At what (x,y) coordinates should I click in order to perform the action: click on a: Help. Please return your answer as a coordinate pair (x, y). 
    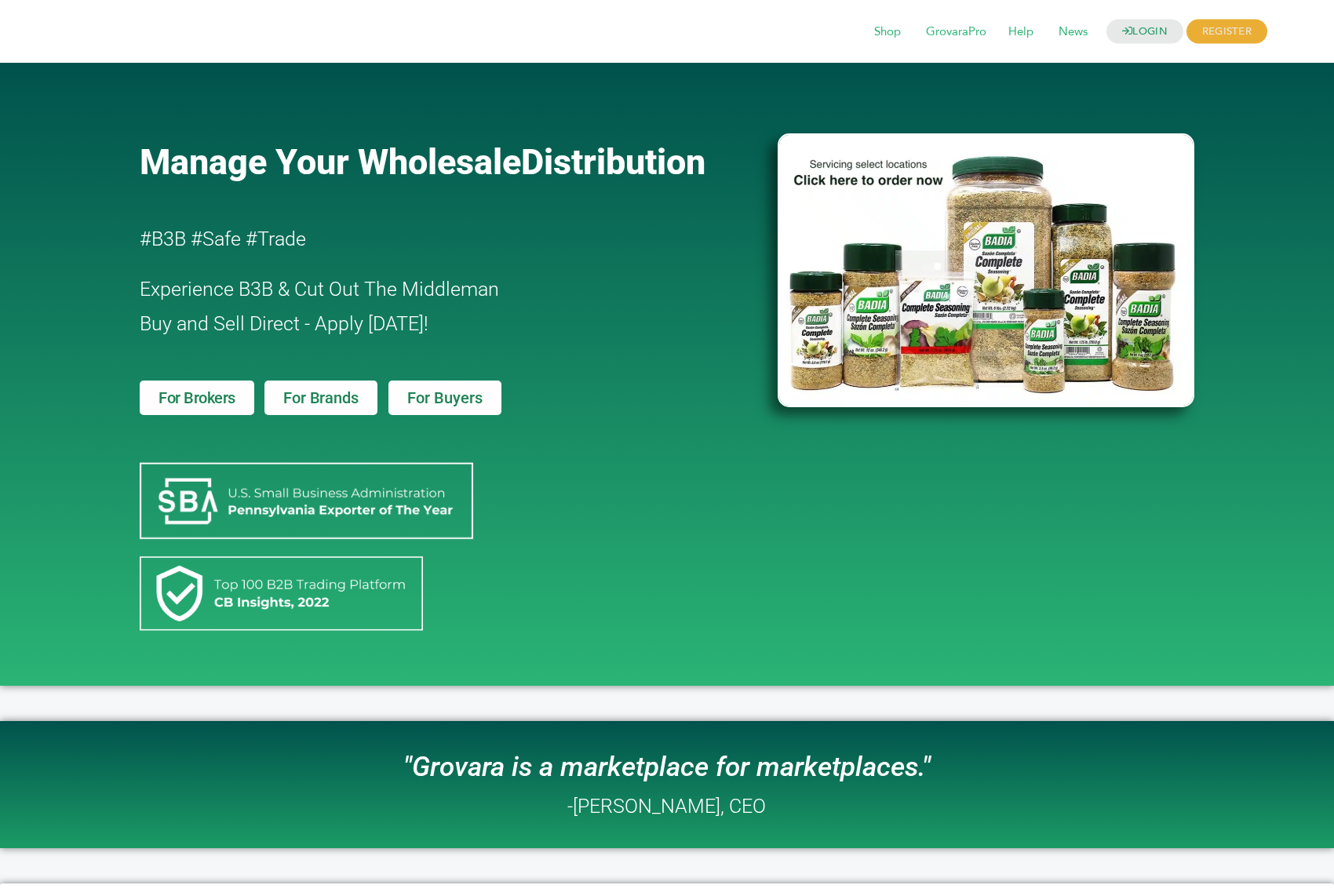
    Looking at the image, I should click on (1021, 32).